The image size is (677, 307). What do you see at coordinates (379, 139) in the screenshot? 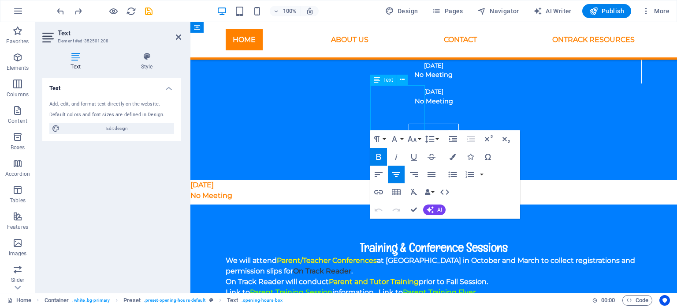
I see `button: Paragraph Format` at bounding box center [379, 139].